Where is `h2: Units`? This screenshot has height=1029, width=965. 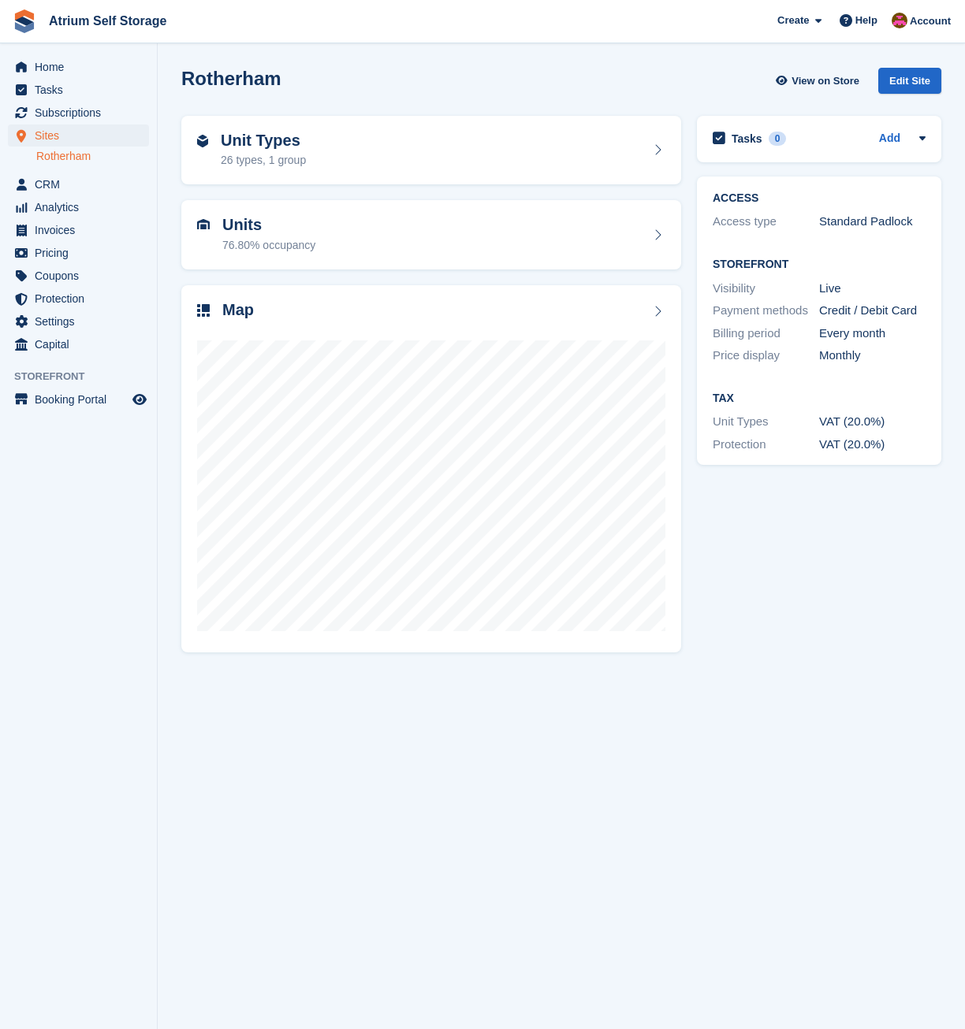
h2: Units is located at coordinates (269, 225).